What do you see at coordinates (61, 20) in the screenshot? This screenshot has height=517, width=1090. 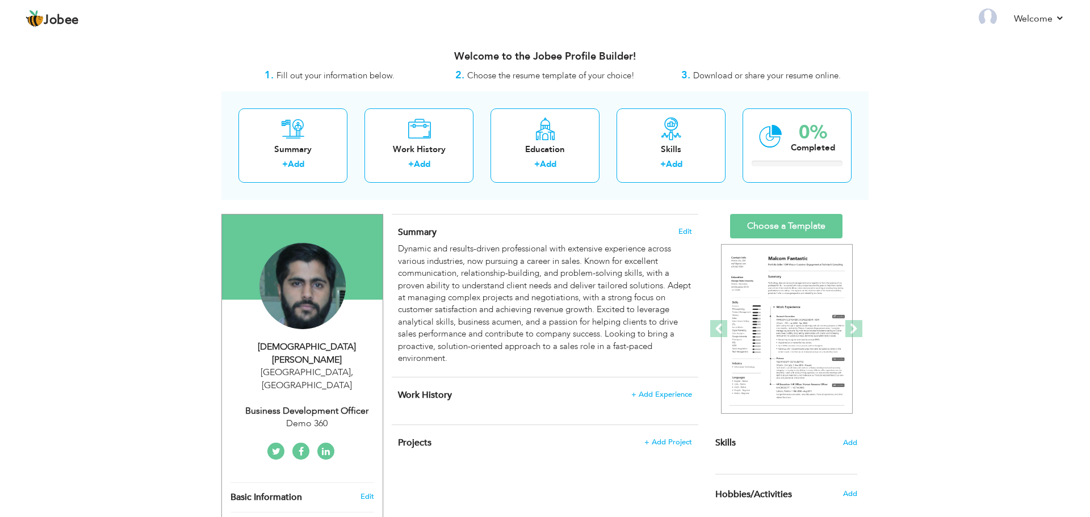 I see `span: Jobee` at bounding box center [61, 20].